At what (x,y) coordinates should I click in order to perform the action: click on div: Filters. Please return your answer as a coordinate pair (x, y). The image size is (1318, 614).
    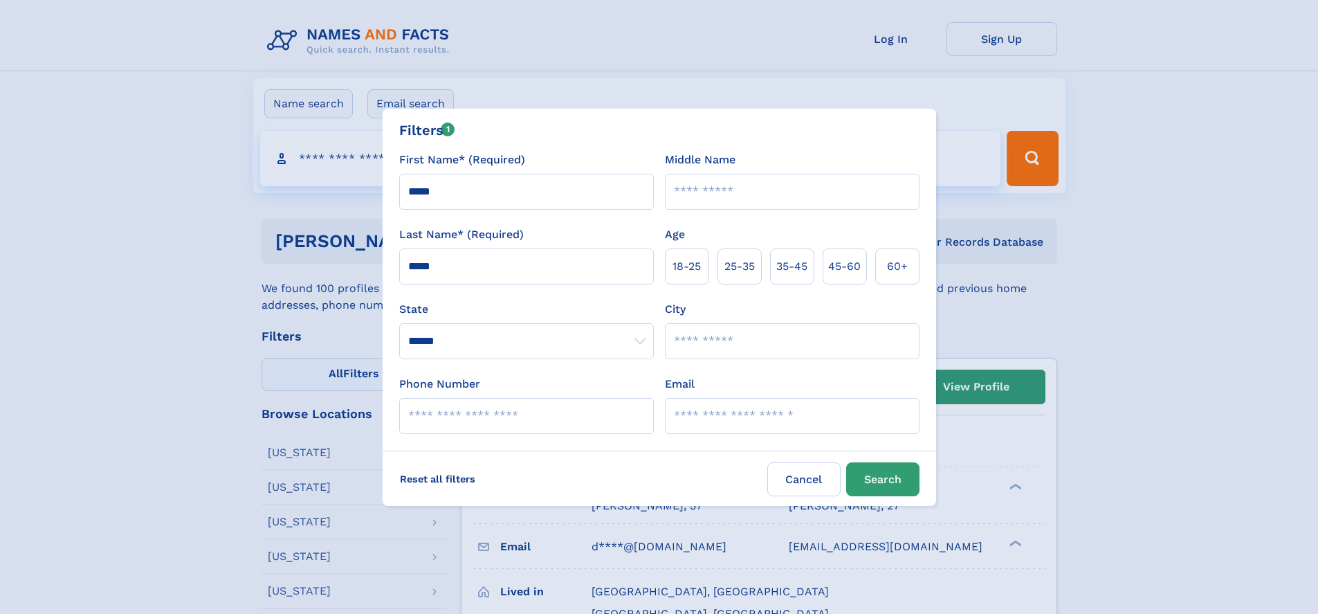
    Looking at the image, I should click on (427, 130).